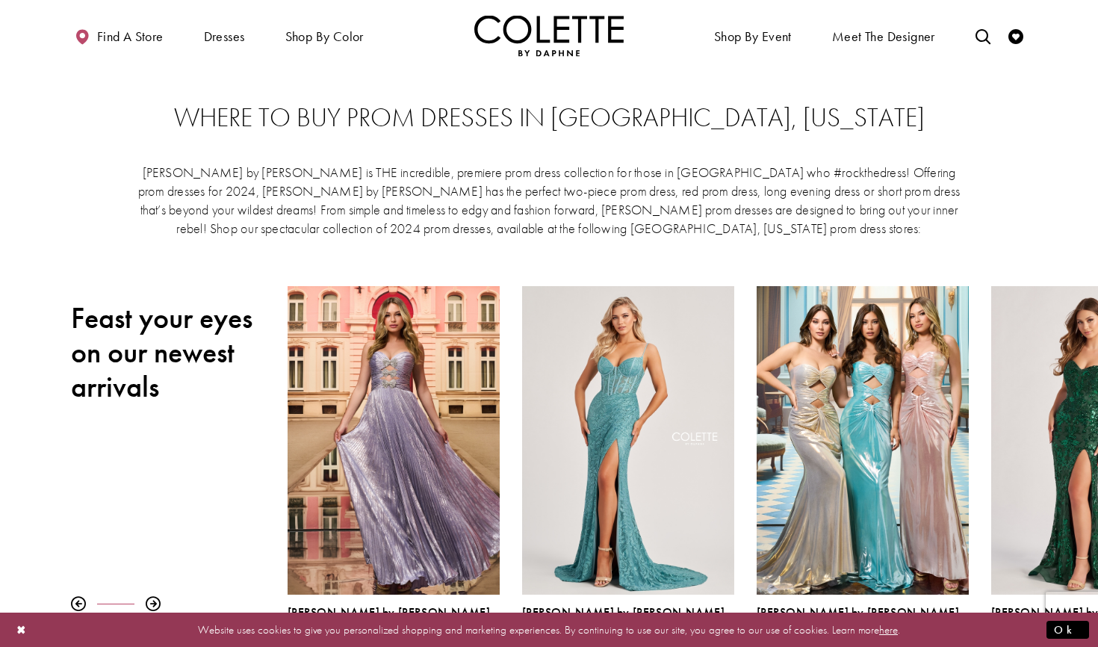 The height and width of the screenshot is (647, 1098). I want to click on span: Find a store, so click(130, 37).